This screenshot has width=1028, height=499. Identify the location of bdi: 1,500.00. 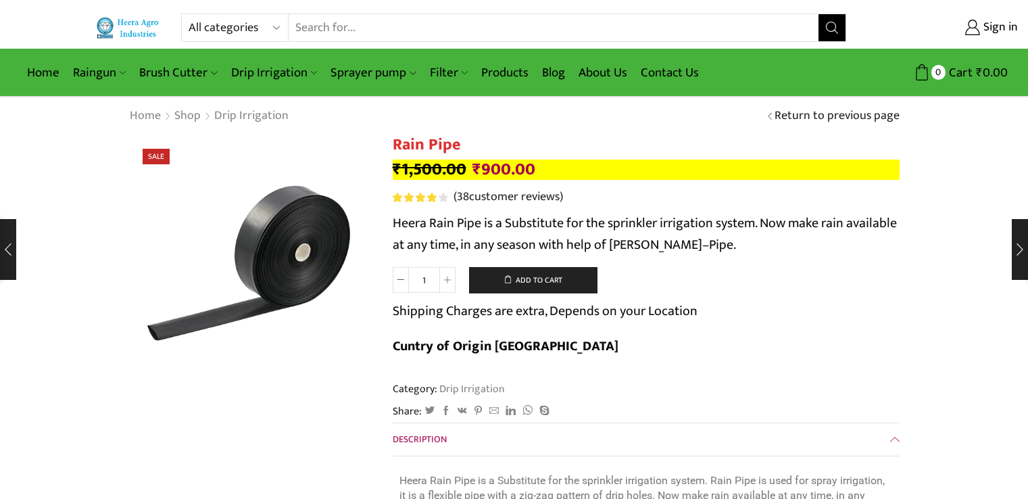
(429, 169).